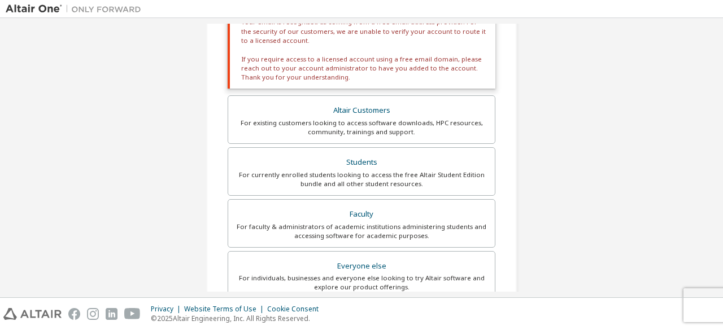 This screenshot has height=330, width=723. What do you see at coordinates (362, 283) in the screenshot?
I see `div: For individuals, businesses and everyone else looking to try Altair software and explore our prod...` at bounding box center [362, 283].